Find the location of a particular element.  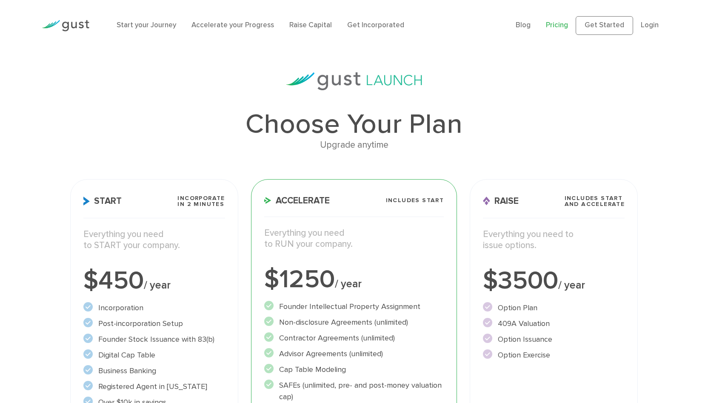

a: Get Started is located at coordinates (604, 26).